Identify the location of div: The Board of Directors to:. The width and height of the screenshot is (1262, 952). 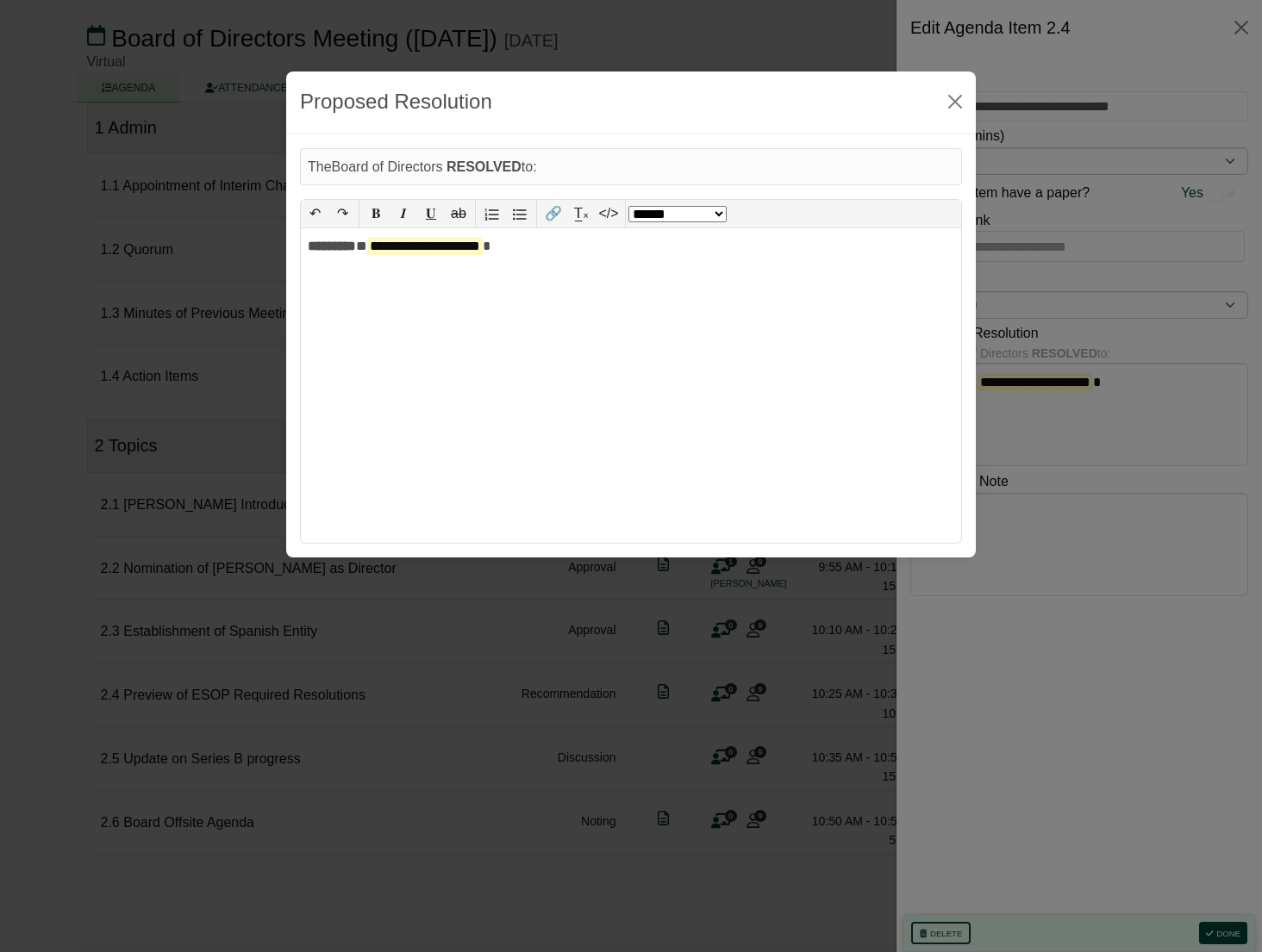
(631, 167).